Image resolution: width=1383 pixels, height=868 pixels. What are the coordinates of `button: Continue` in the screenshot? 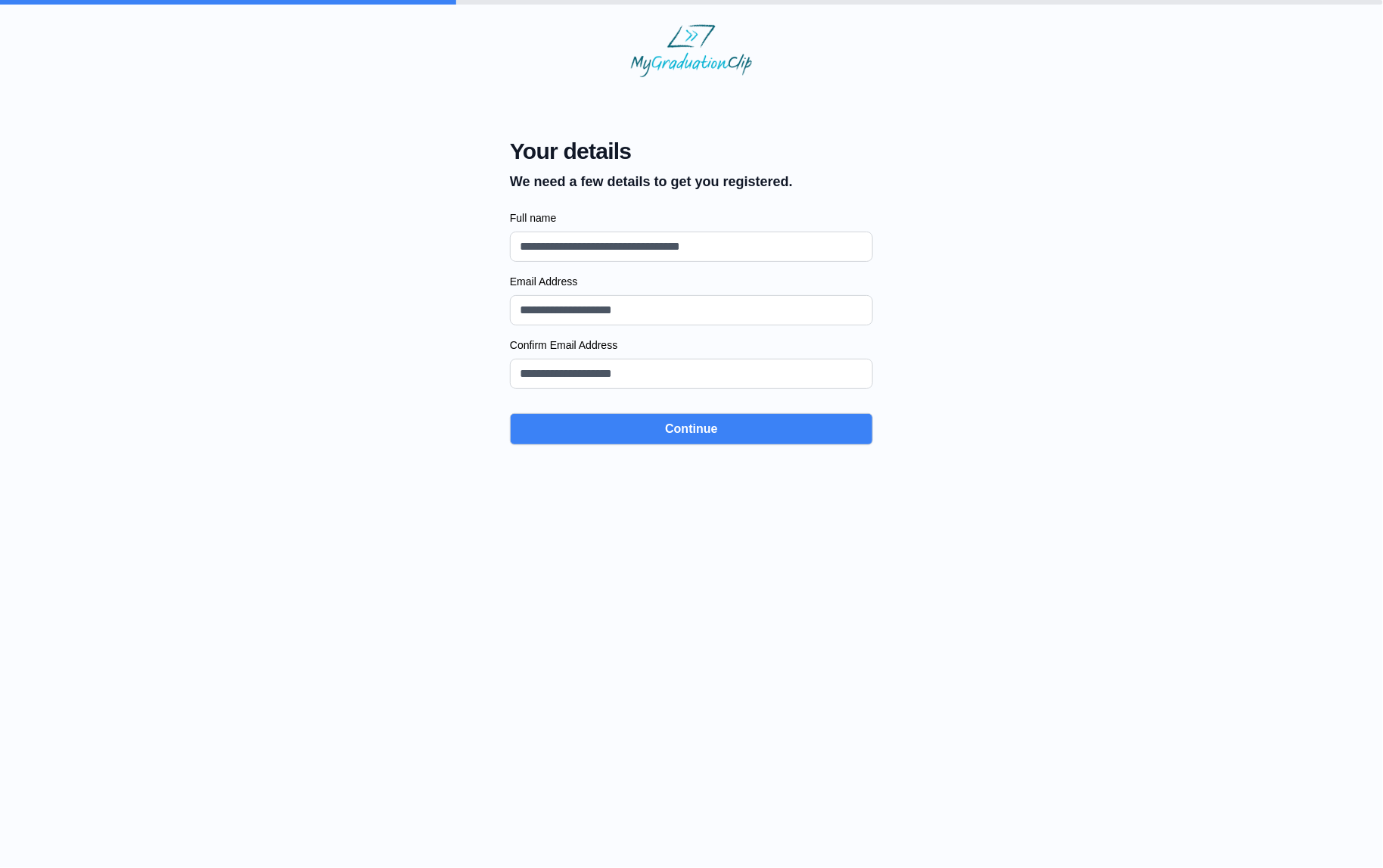 It's located at (691, 429).